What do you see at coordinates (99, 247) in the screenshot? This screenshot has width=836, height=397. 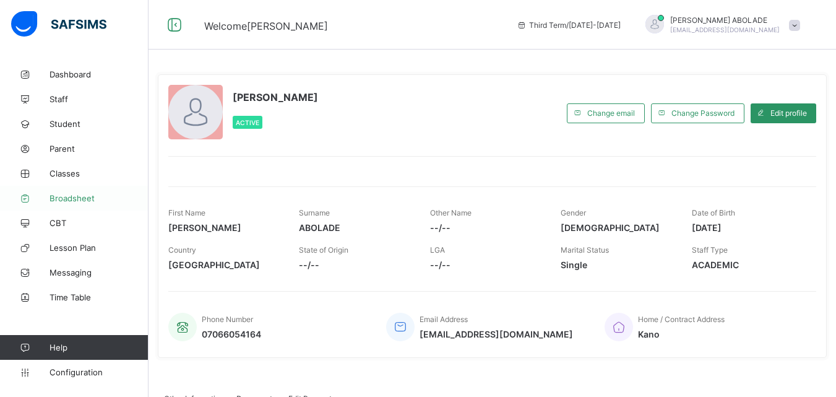 I see `span: Lesson Plan` at bounding box center [99, 247].